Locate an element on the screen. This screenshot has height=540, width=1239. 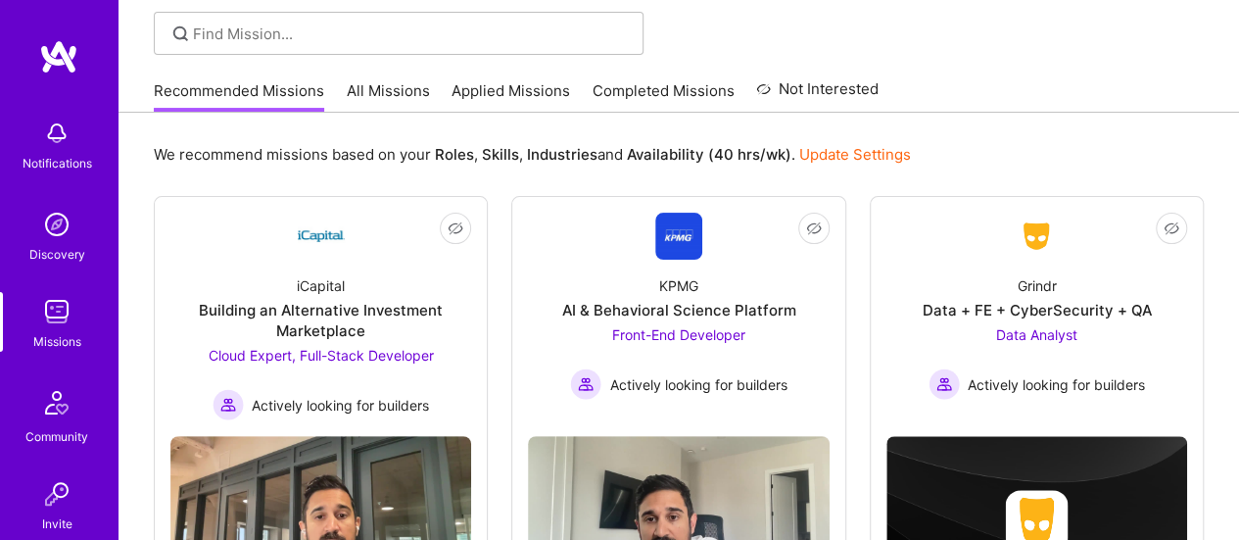
div: Community is located at coordinates (57, 436).